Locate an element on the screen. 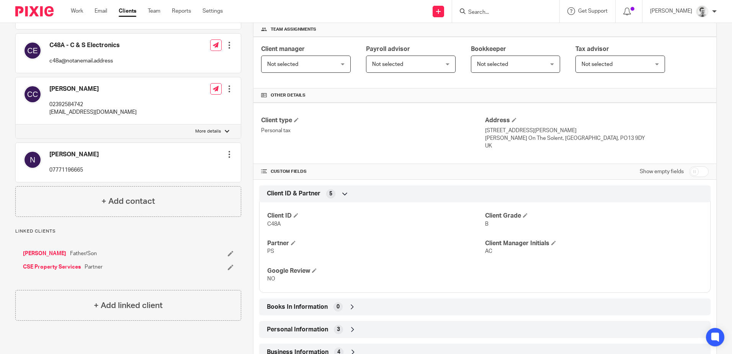 The width and height of the screenshot is (732, 354). span: C48A is located at coordinates (274, 224).